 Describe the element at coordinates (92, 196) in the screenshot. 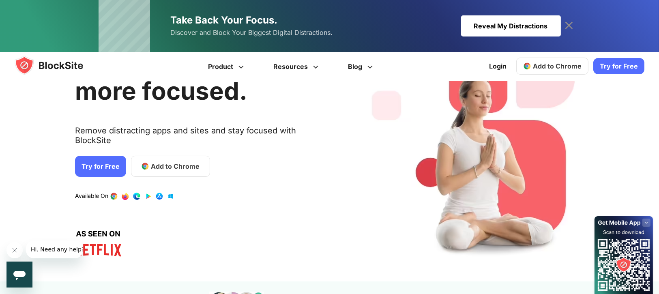

I see `text: Available On` at that location.